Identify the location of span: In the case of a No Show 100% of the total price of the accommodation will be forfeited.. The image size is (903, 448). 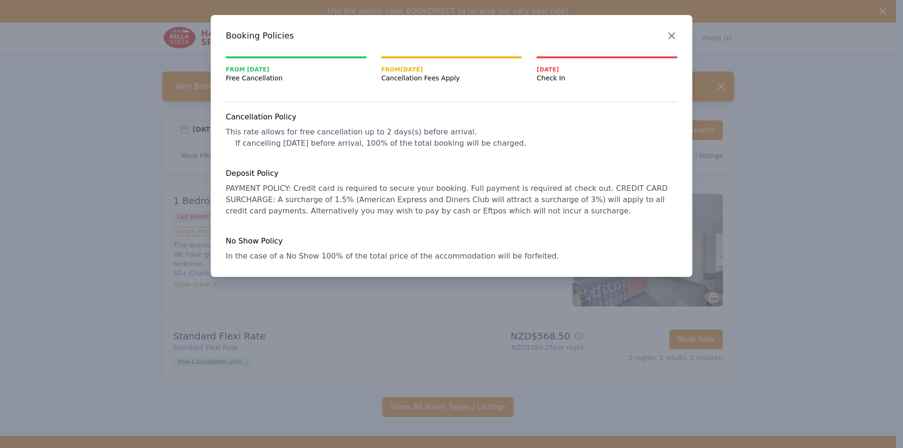
(392, 256).